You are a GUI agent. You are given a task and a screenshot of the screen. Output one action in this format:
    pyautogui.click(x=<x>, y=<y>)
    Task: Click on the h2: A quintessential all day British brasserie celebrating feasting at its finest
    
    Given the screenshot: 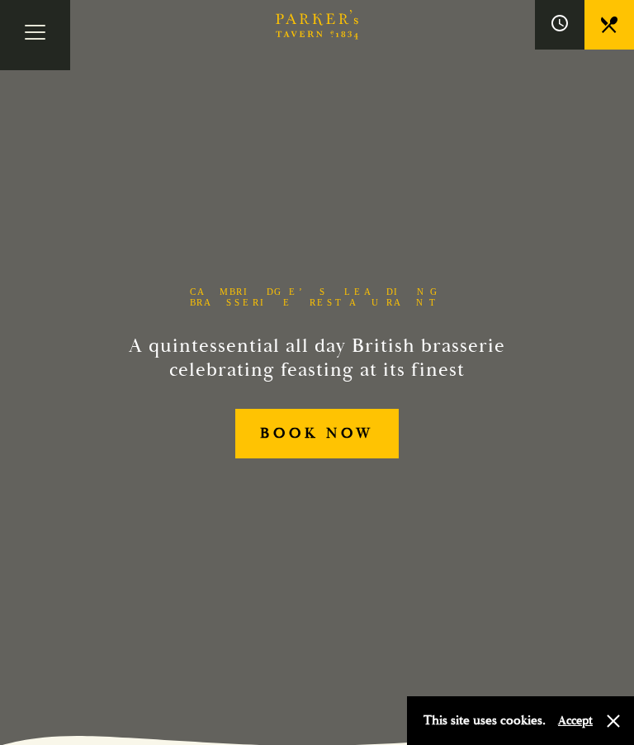 What is the action you would take?
    pyautogui.click(x=317, y=358)
    